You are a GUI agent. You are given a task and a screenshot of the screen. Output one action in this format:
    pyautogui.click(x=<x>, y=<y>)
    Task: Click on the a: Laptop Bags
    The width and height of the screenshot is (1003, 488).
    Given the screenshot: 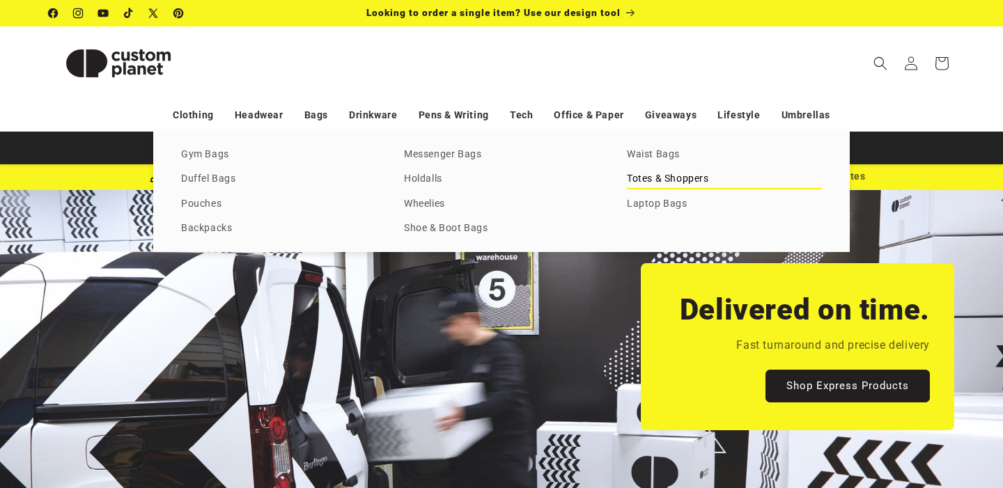 What is the action you would take?
    pyautogui.click(x=724, y=204)
    